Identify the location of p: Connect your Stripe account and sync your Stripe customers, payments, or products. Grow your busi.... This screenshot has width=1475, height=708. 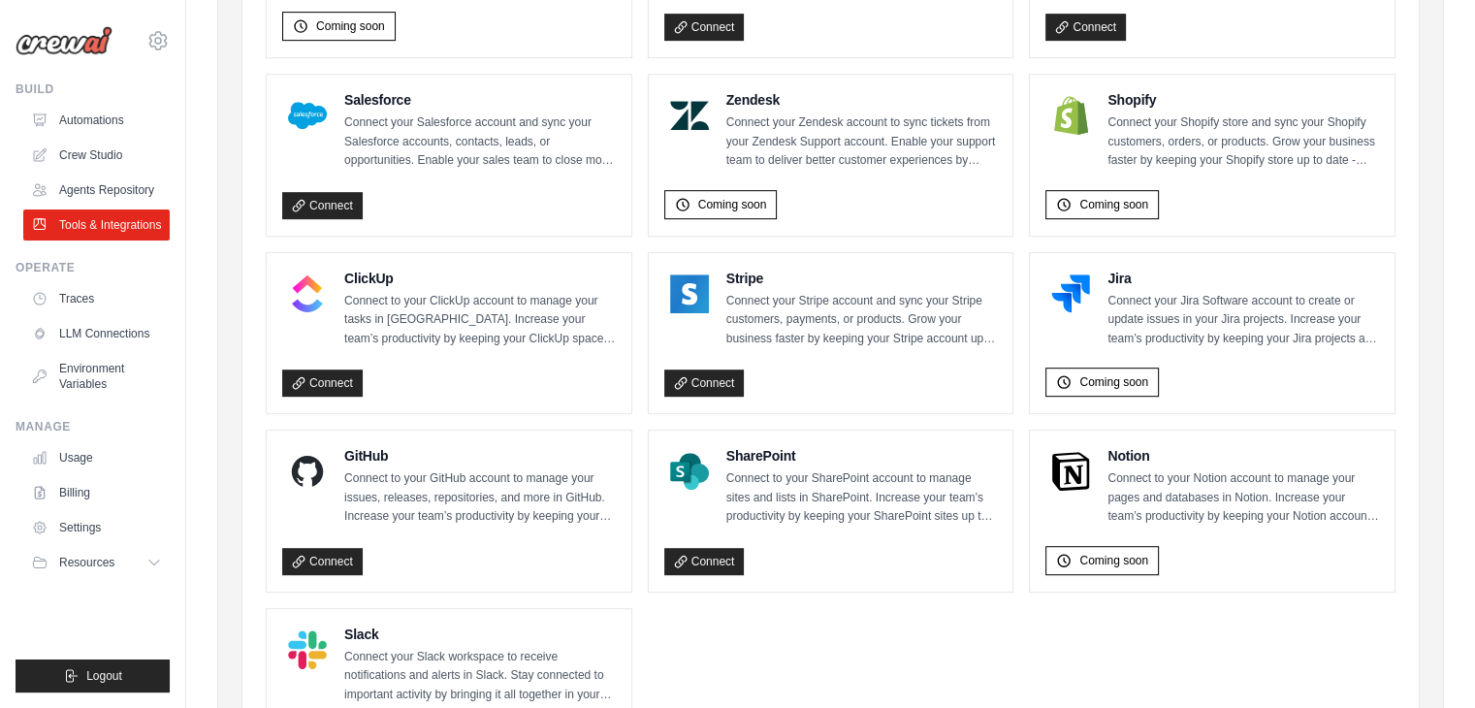
(862, 320).